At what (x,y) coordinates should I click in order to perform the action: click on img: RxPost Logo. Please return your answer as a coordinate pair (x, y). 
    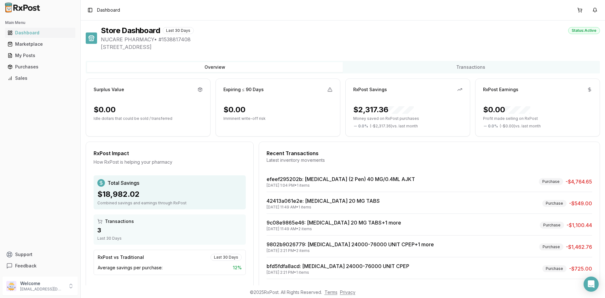
    Looking at the image, I should click on (23, 8).